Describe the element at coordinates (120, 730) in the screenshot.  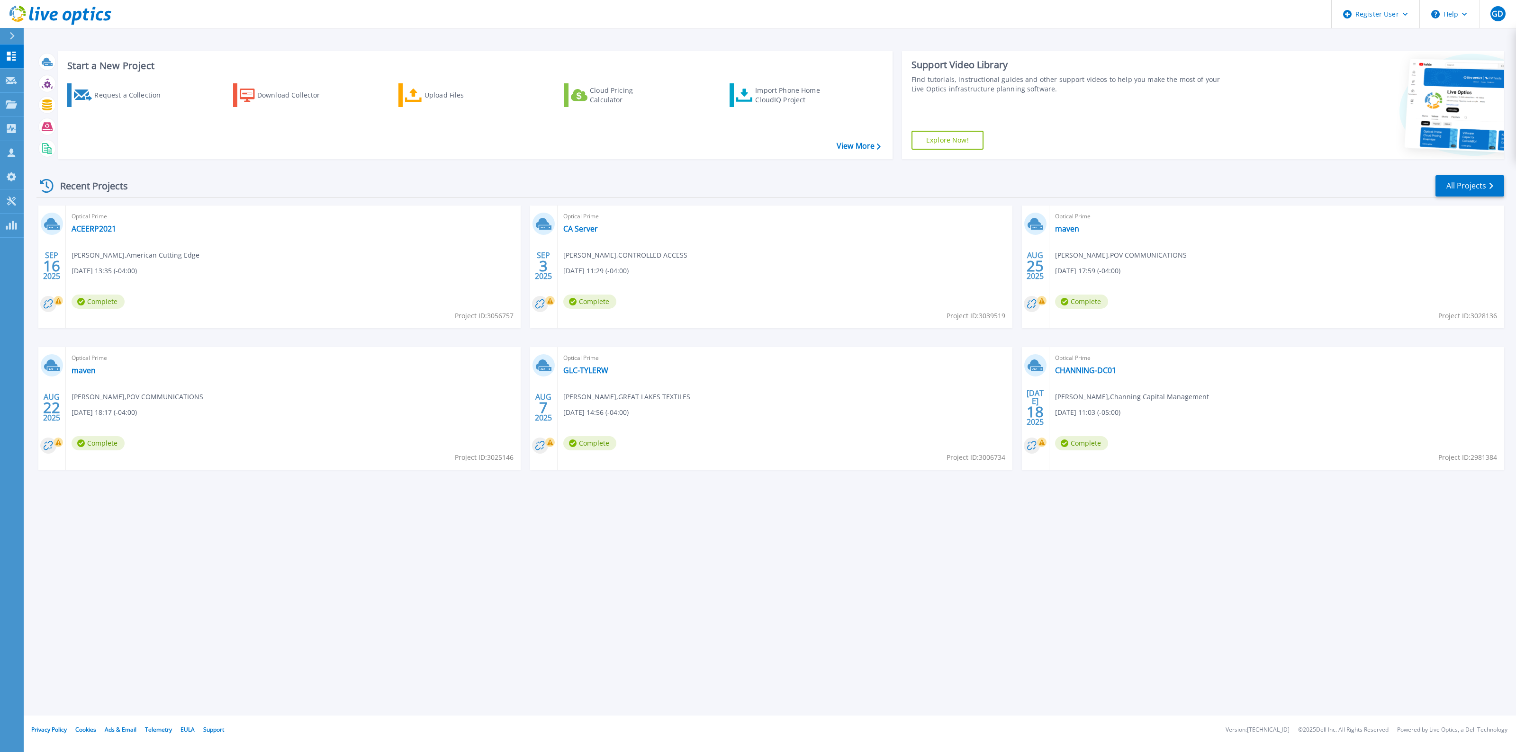
I see `a: Ads & Email` at that location.